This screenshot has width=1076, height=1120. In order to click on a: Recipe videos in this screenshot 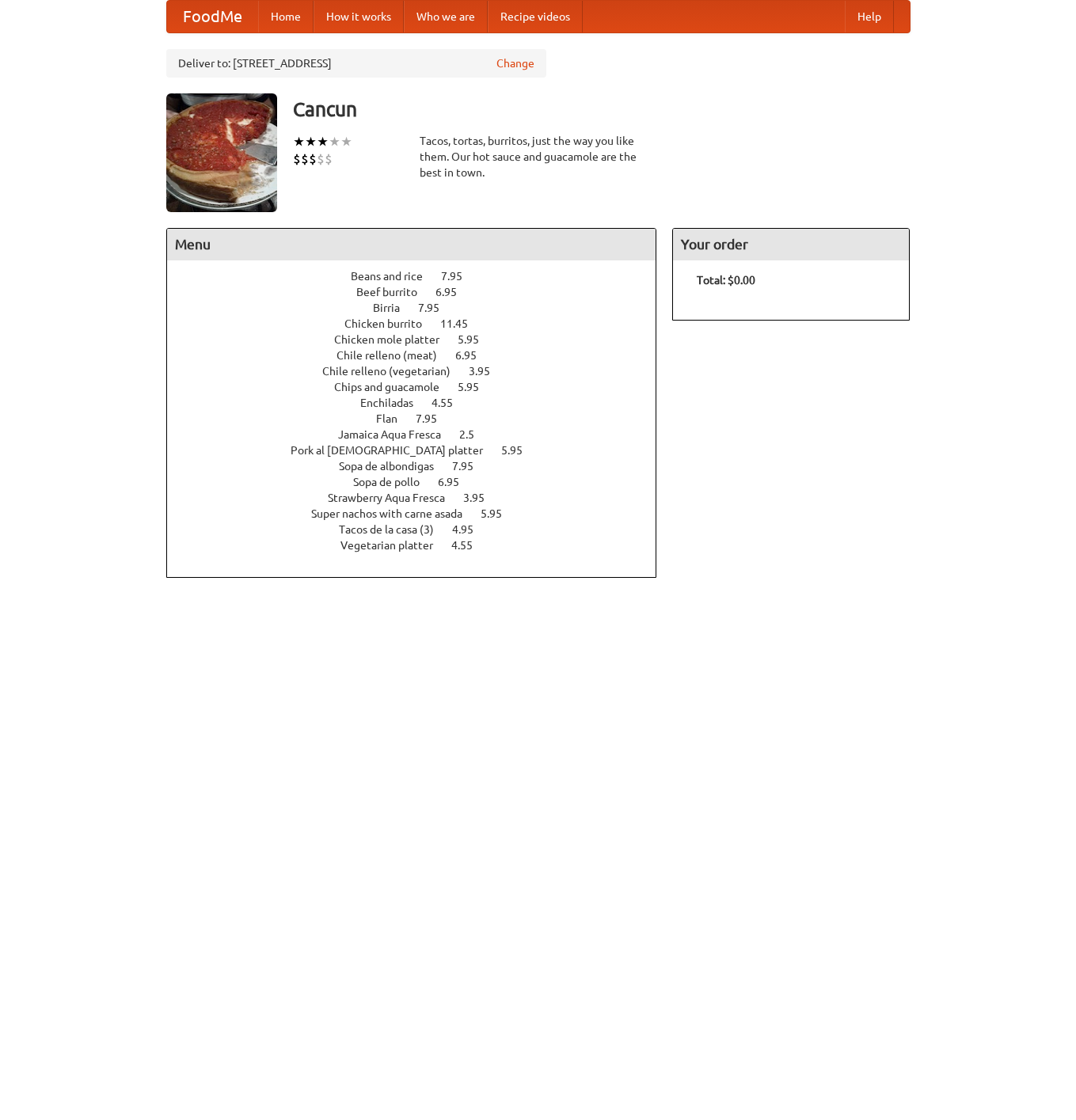, I will do `click(535, 17)`.